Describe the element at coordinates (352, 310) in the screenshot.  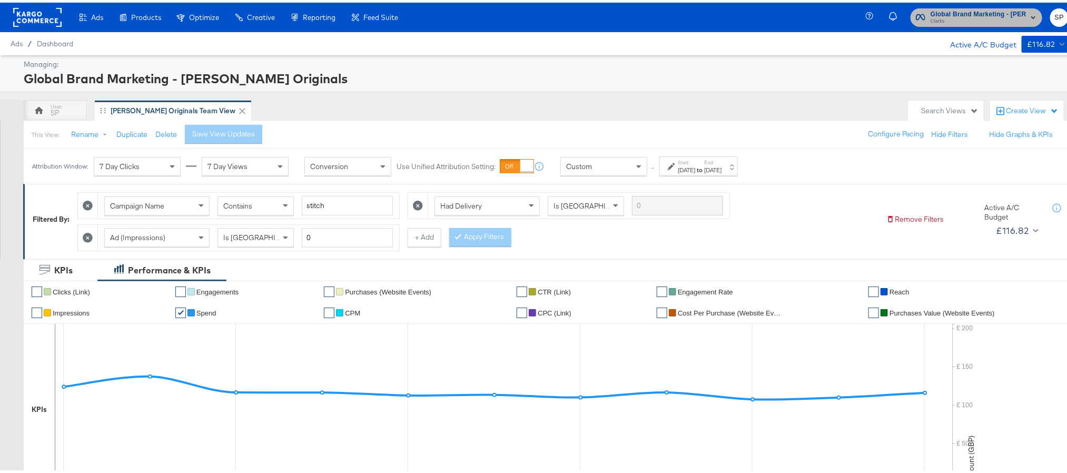
I see `span: CPM` at that location.